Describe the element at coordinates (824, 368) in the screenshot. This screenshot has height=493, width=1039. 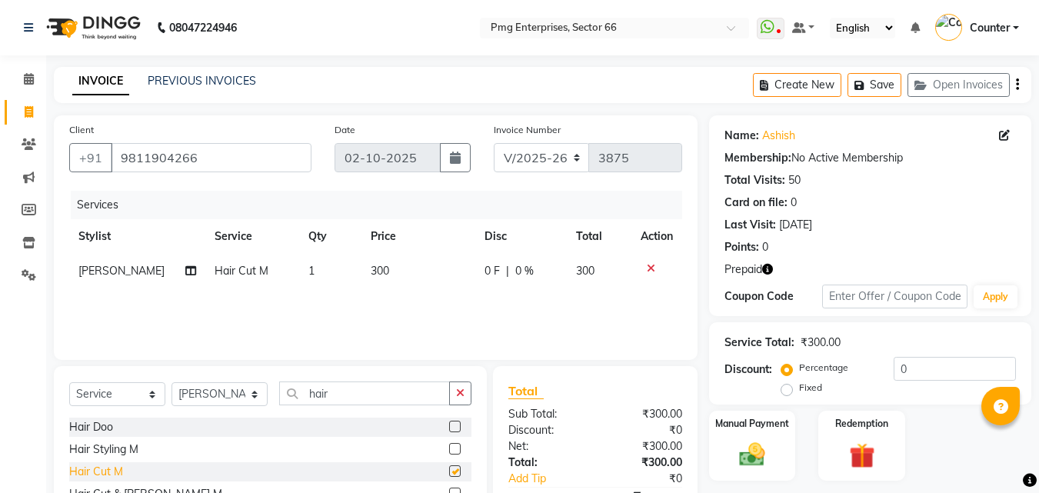
I see `label: Percentage` at that location.